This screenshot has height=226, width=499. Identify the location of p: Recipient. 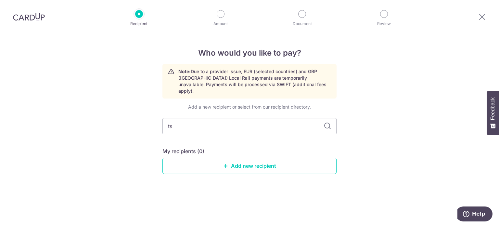
(139, 24).